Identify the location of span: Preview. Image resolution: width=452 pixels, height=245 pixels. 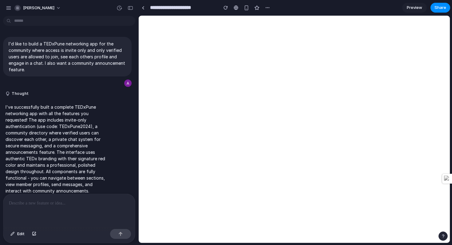
(415, 8).